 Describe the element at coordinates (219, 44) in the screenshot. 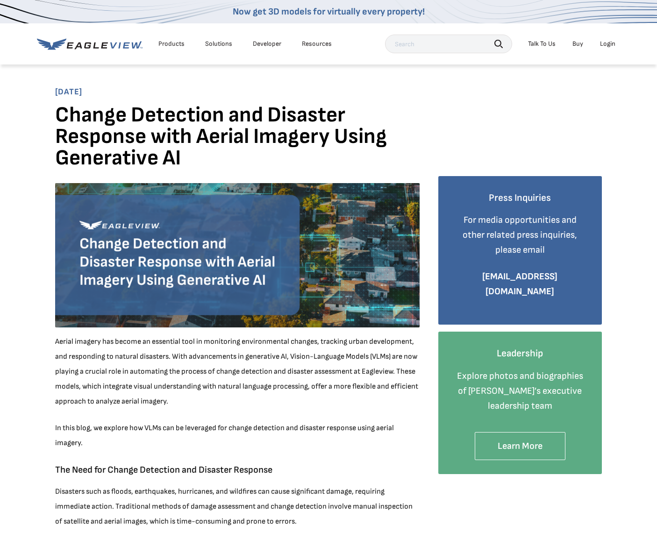

I see `div: Solutions` at that location.